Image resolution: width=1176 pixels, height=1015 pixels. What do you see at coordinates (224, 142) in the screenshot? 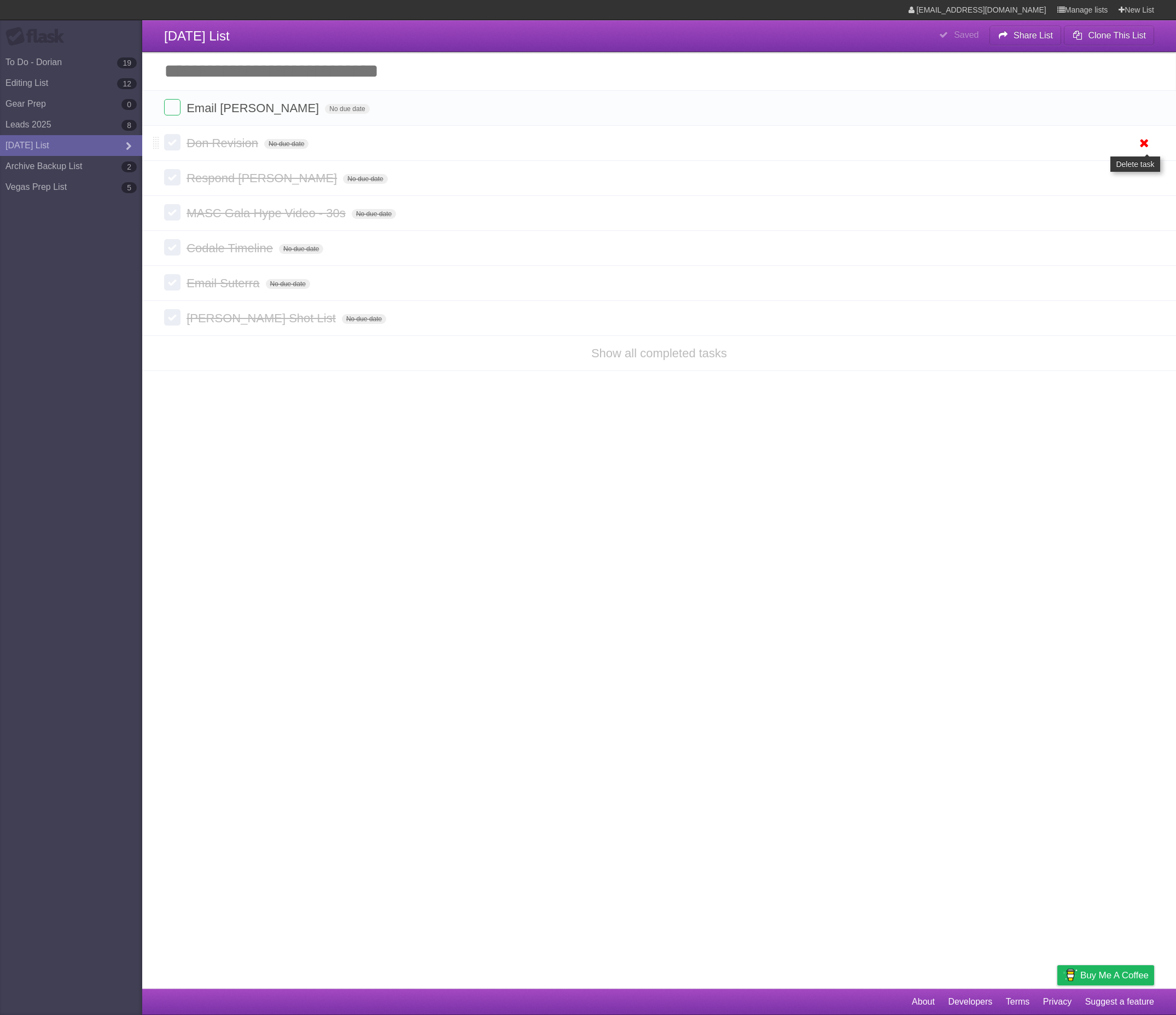
I see `span: Don Revision` at bounding box center [224, 142].